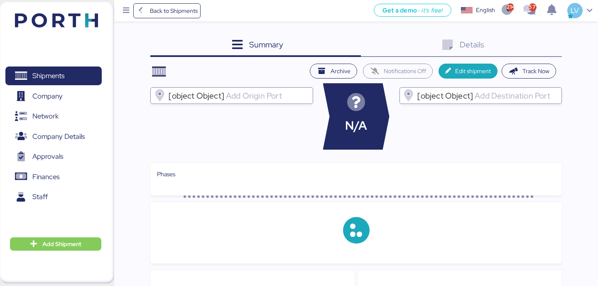  I want to click on a: Company Details, so click(54, 136).